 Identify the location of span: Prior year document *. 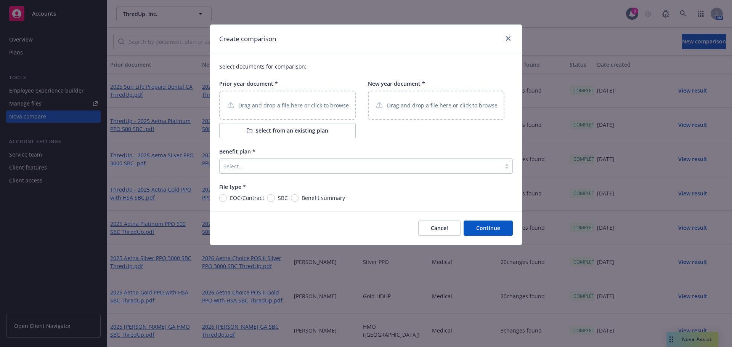
(249, 83).